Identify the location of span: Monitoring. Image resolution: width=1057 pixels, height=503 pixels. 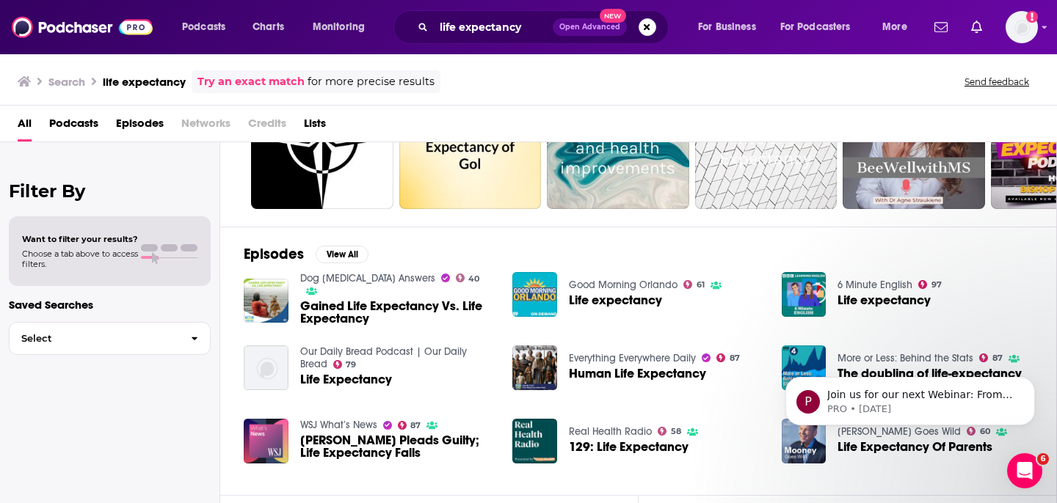
(338, 27).